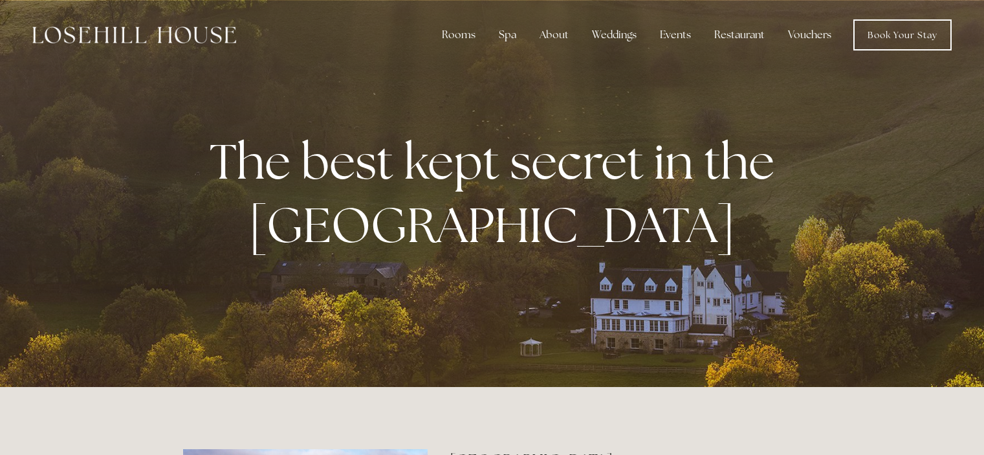  What do you see at coordinates (740, 35) in the screenshot?
I see `div: Restaurant` at bounding box center [740, 35].